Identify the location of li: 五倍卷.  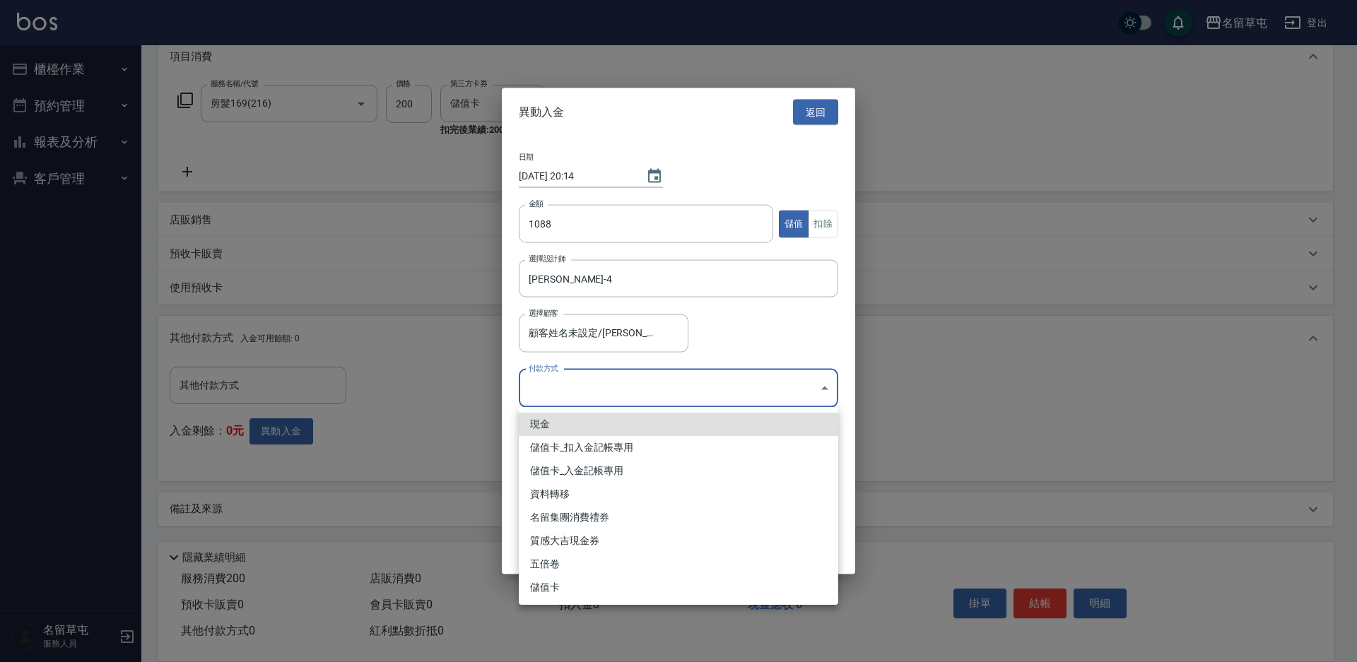
(679, 564).